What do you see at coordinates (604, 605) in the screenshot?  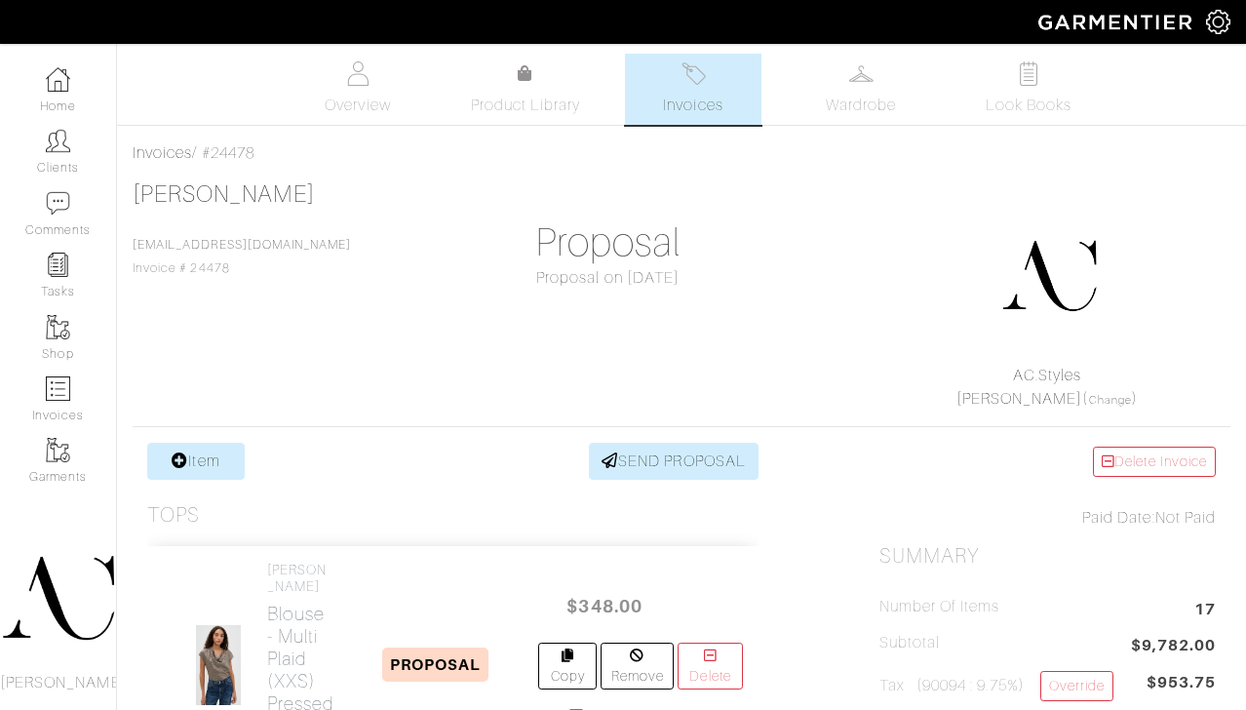 I see `span: $348.00` at bounding box center [604, 605].